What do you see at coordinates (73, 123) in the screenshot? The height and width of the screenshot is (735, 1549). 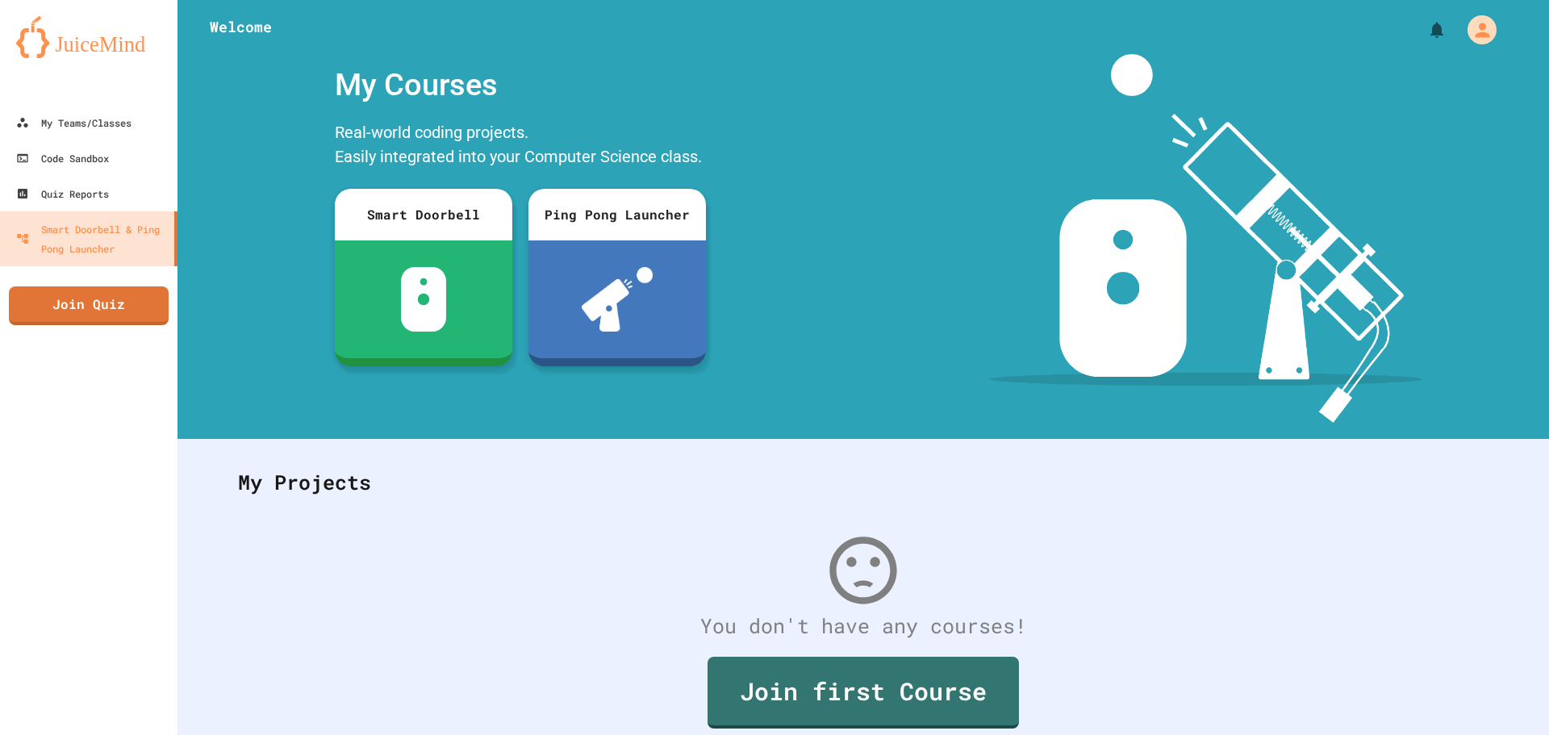 I see `div: My Teams/Classes` at bounding box center [73, 123].